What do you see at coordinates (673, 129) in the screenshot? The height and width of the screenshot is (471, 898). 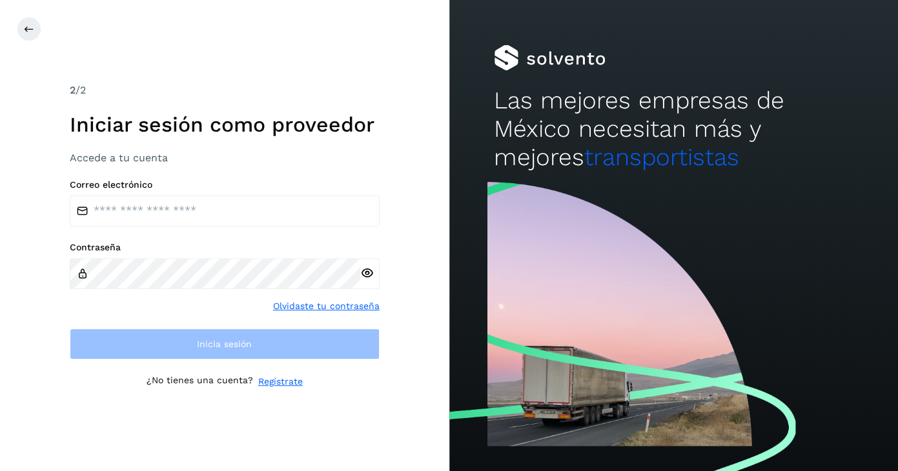 I see `h2: Las mejores empresas de México necesitan más y mejores` at bounding box center [673, 129].